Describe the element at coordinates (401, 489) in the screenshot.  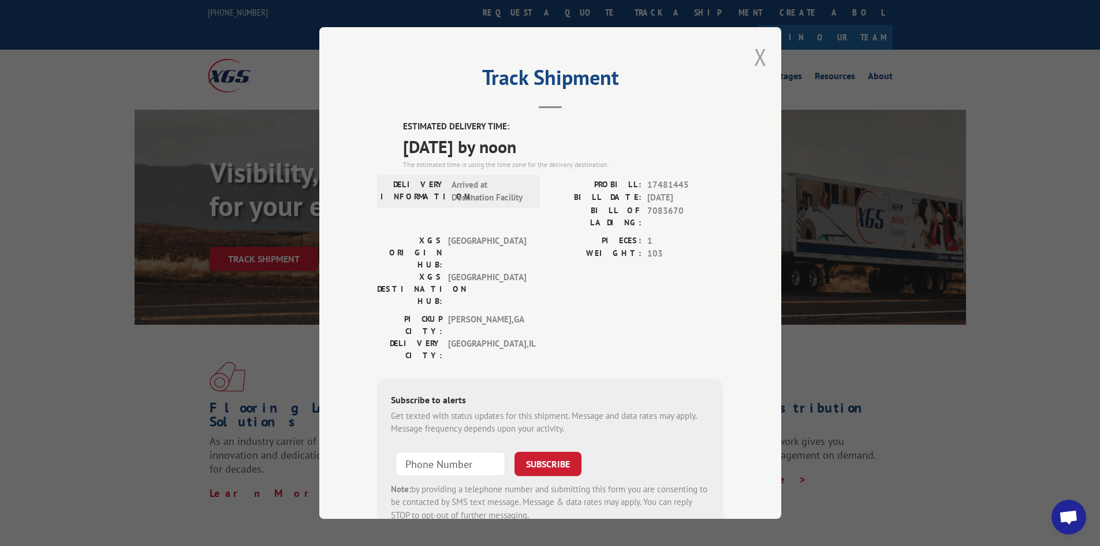
I see `strong: Note:` at that location.